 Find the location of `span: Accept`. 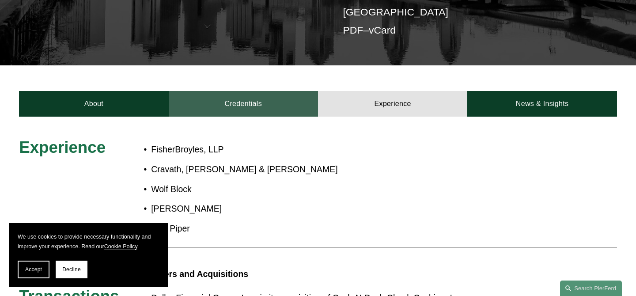

span: Accept is located at coordinates (34, 269).